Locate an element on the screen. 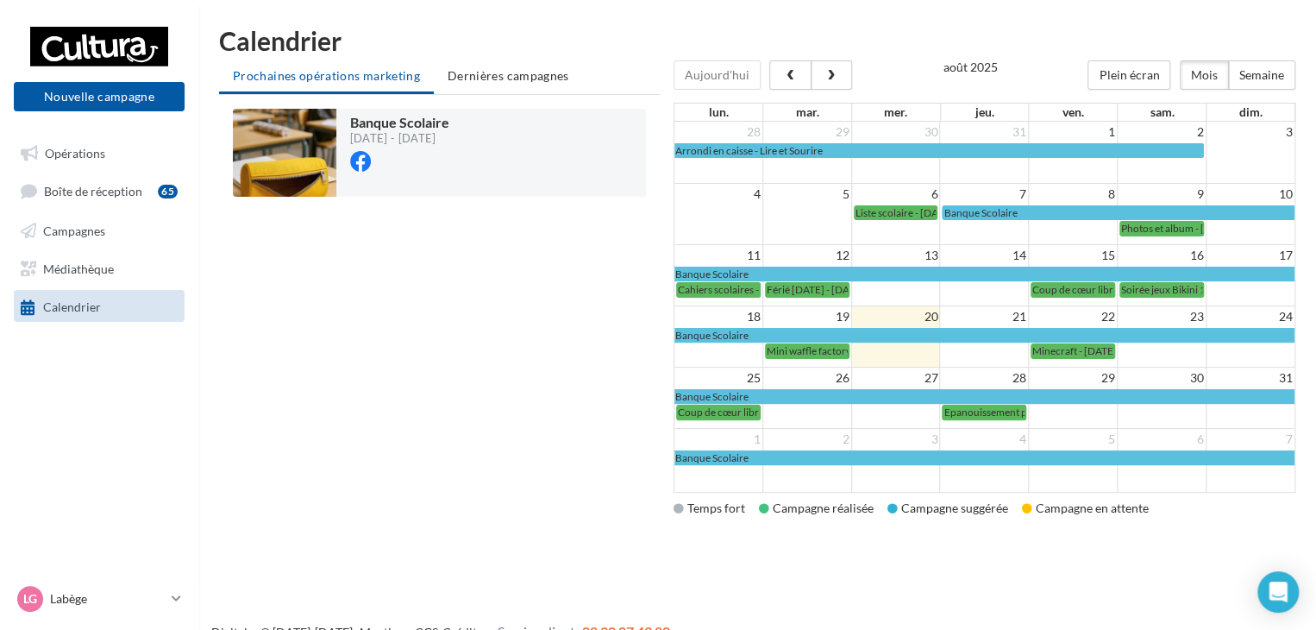 The width and height of the screenshot is (1316, 630). span: Calendrier is located at coordinates (72, 306).